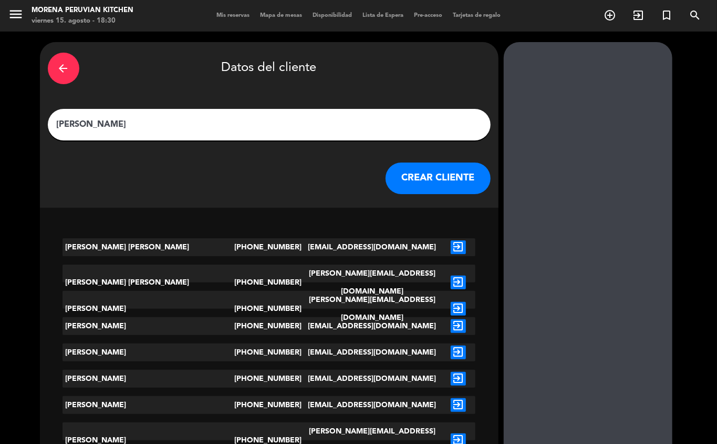  I want to click on div: Morena Peruvian Kitchen, so click(83, 11).